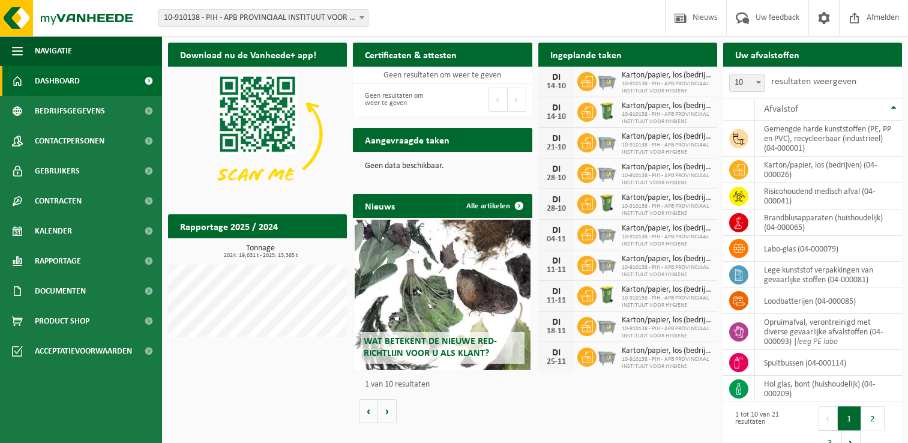  I want to click on span: Rapportage, so click(58, 261).